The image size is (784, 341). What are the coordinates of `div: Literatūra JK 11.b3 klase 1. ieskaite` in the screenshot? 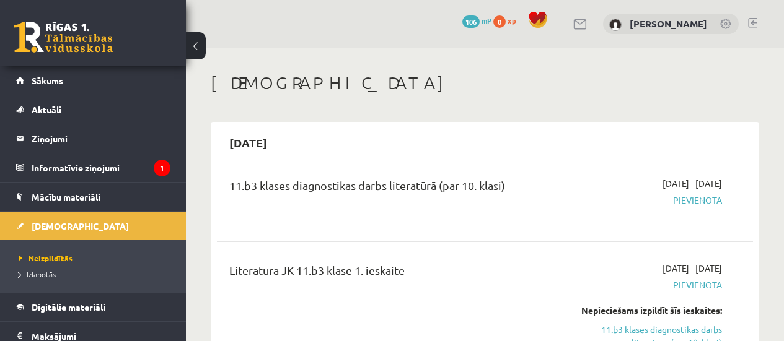 It's located at (390, 273).